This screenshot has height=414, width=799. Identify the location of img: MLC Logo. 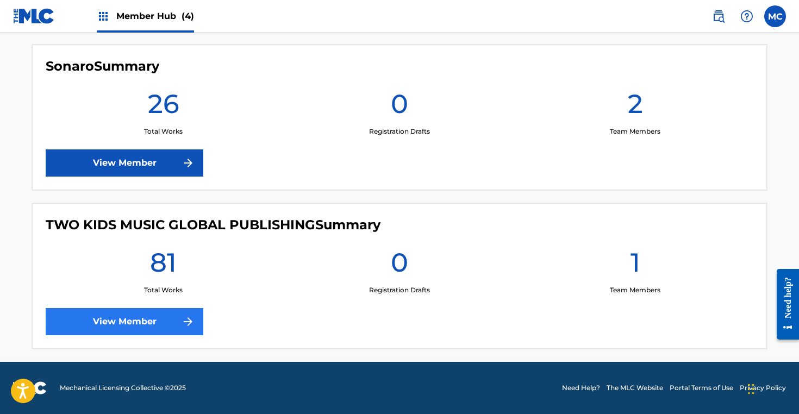
(34, 16).